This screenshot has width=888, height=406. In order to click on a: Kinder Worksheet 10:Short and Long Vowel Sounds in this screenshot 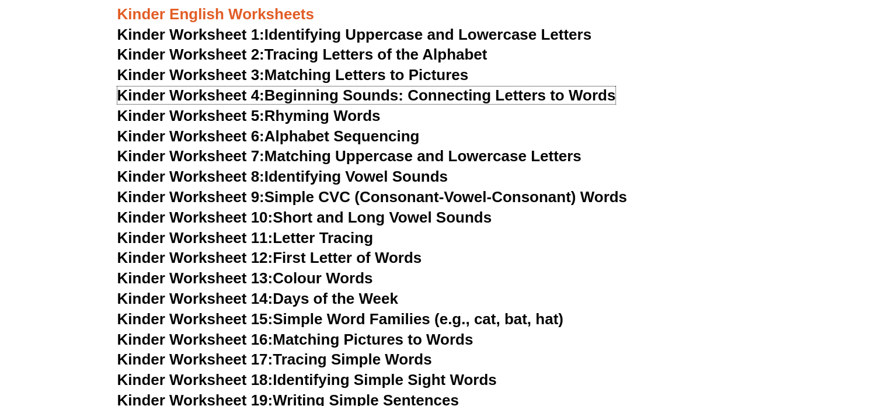, I will do `click(305, 217)`.